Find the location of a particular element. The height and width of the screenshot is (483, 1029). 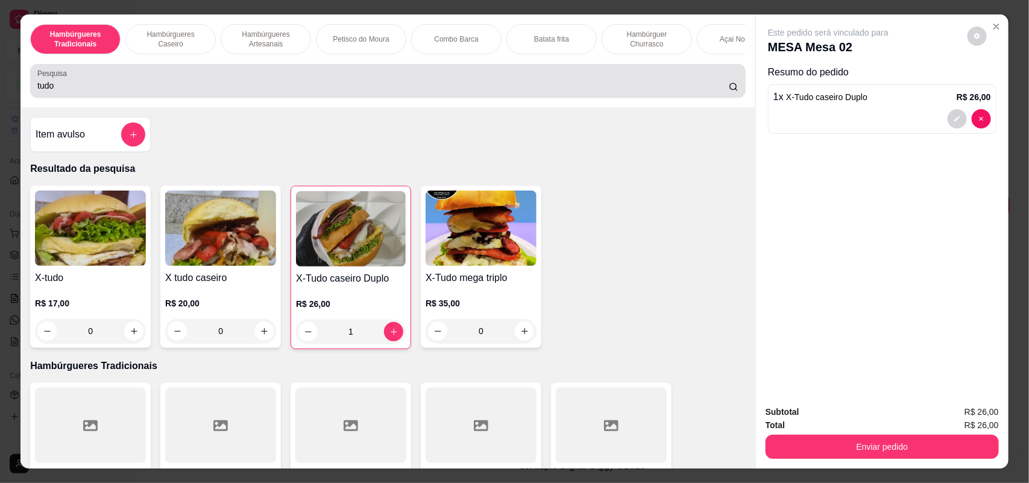

p: Resultado da pesquisa is located at coordinates (388, 169).